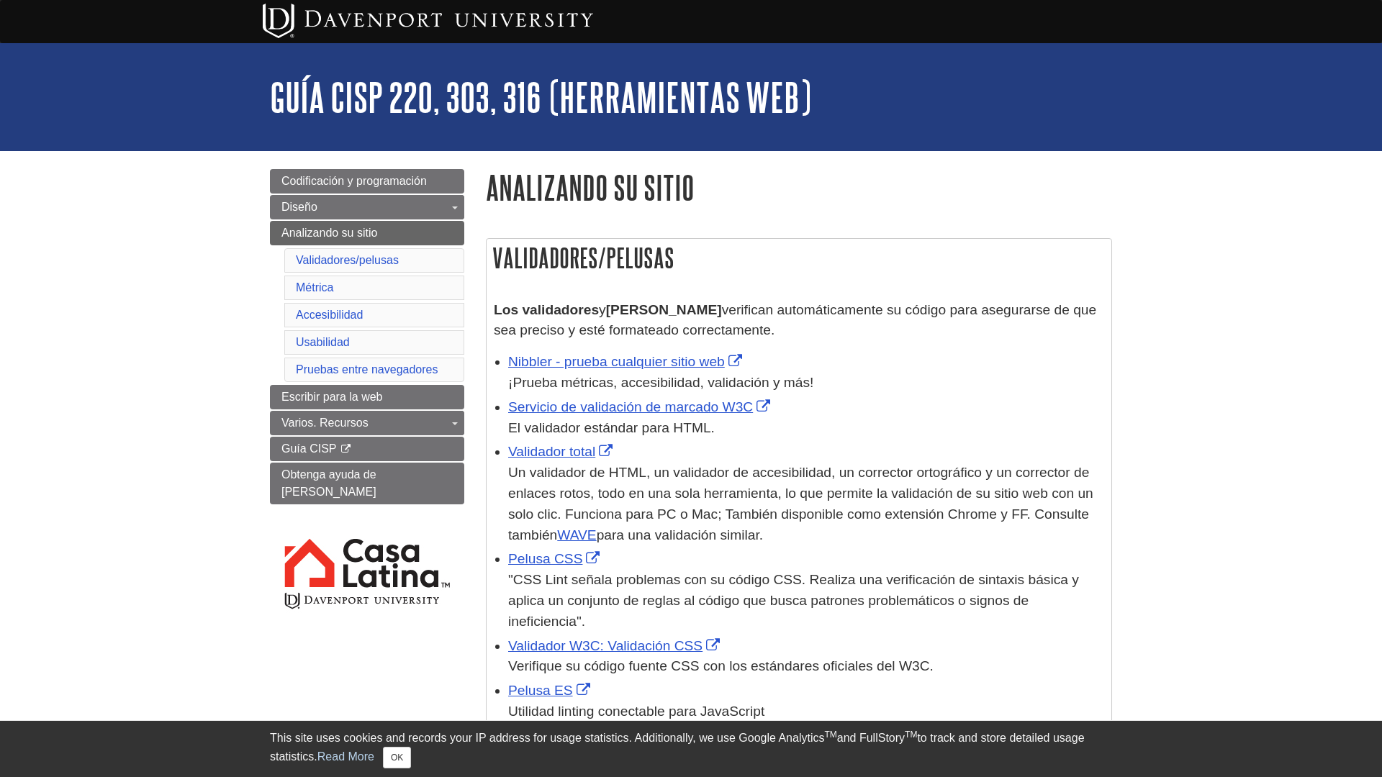 This screenshot has width=1382, height=777. I want to click on span: Analizando su sitio, so click(329, 232).